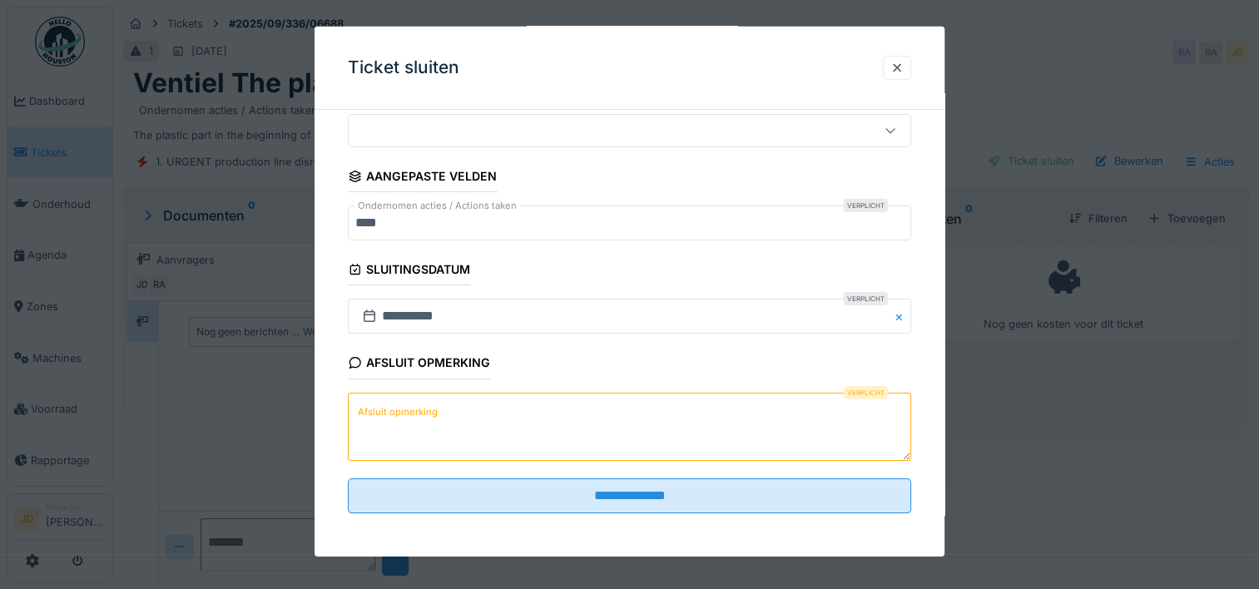 The height and width of the screenshot is (589, 1259). I want to click on div: Sluitingsdatum, so click(409, 271).